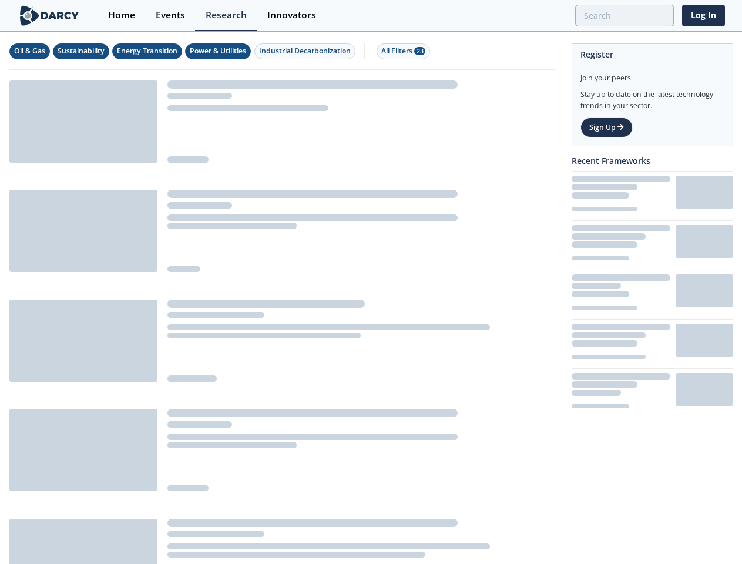  What do you see at coordinates (403, 51) in the screenshot?
I see `div: All Filters` at bounding box center [403, 51].